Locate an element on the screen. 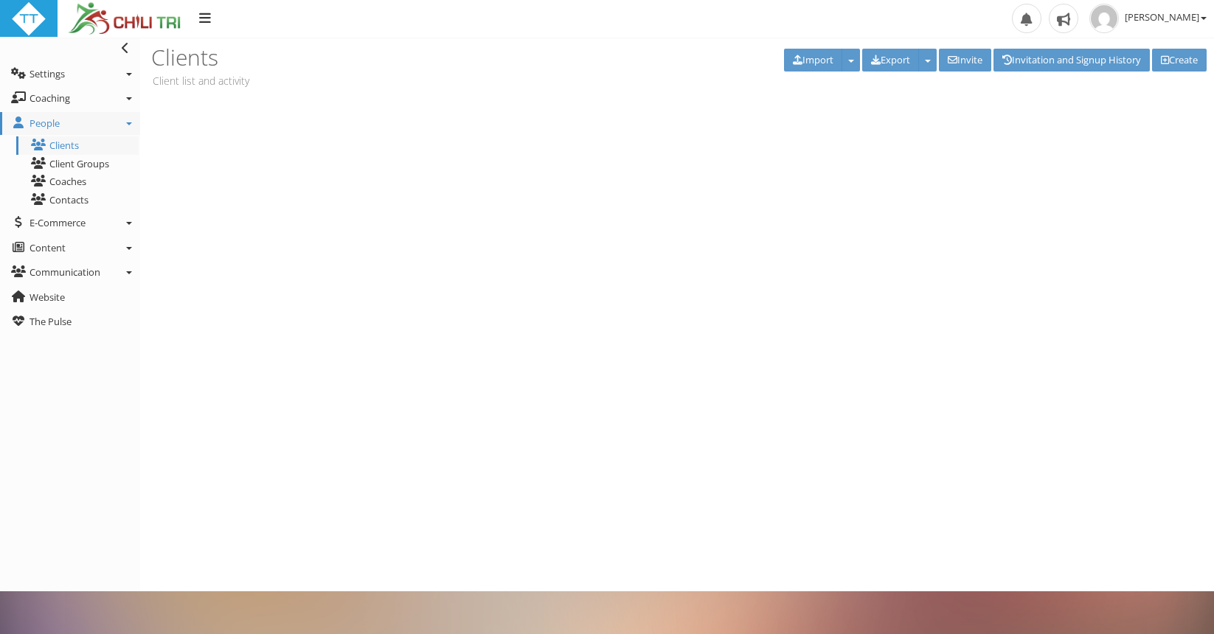 The image size is (1214, 634). span: Settings is located at coordinates (47, 74).